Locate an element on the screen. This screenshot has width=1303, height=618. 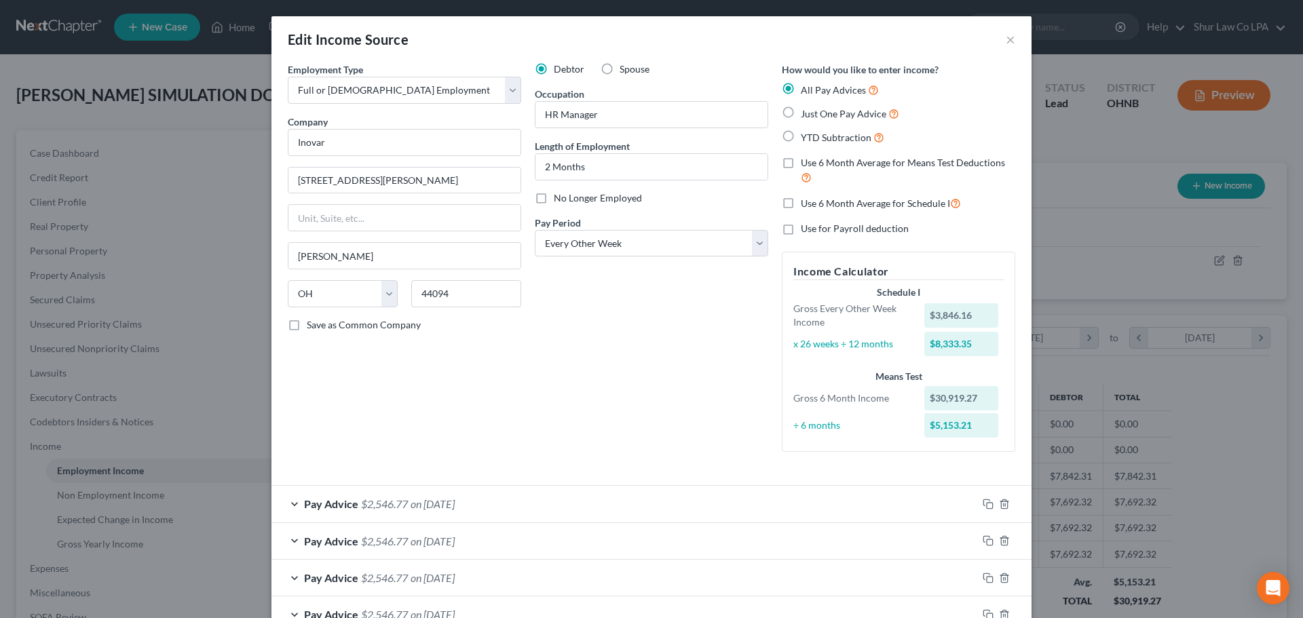
div: Edit Income Source is located at coordinates (348, 39).